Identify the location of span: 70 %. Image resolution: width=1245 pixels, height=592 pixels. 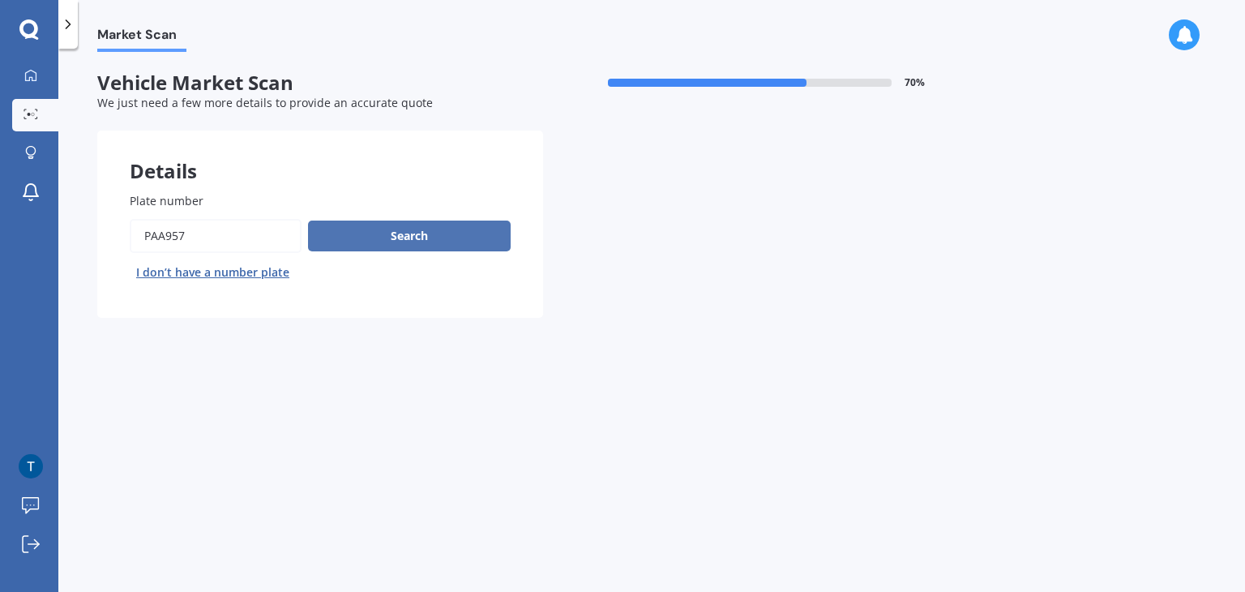
(915, 83).